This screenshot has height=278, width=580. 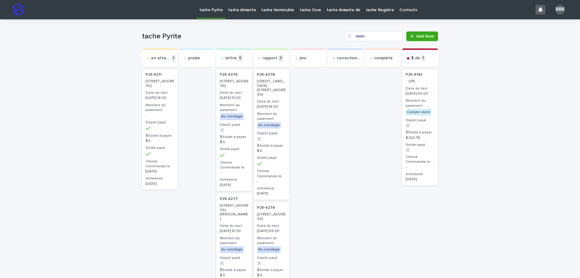 I want to click on p: 5, so click(x=240, y=58).